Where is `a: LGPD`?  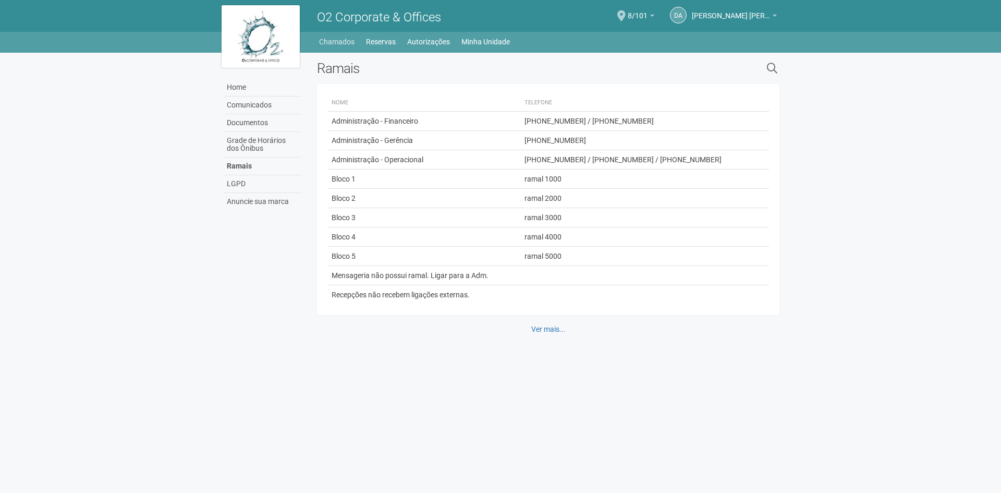 a: LGPD is located at coordinates (263, 184).